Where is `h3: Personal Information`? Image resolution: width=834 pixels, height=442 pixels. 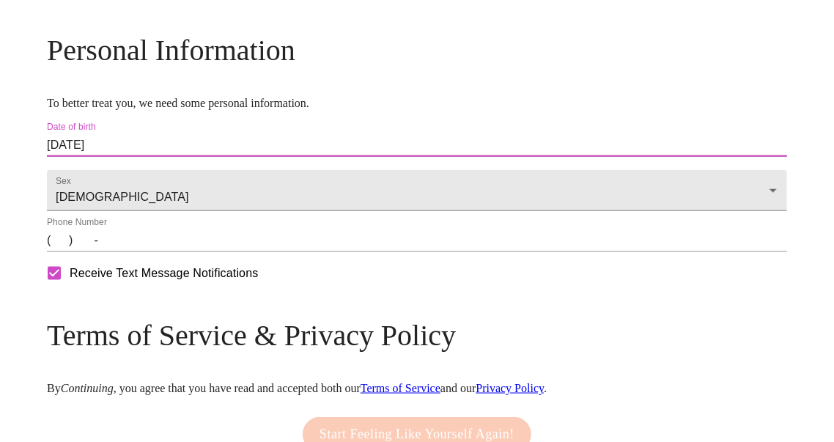 h3: Personal Information is located at coordinates (417, 50).